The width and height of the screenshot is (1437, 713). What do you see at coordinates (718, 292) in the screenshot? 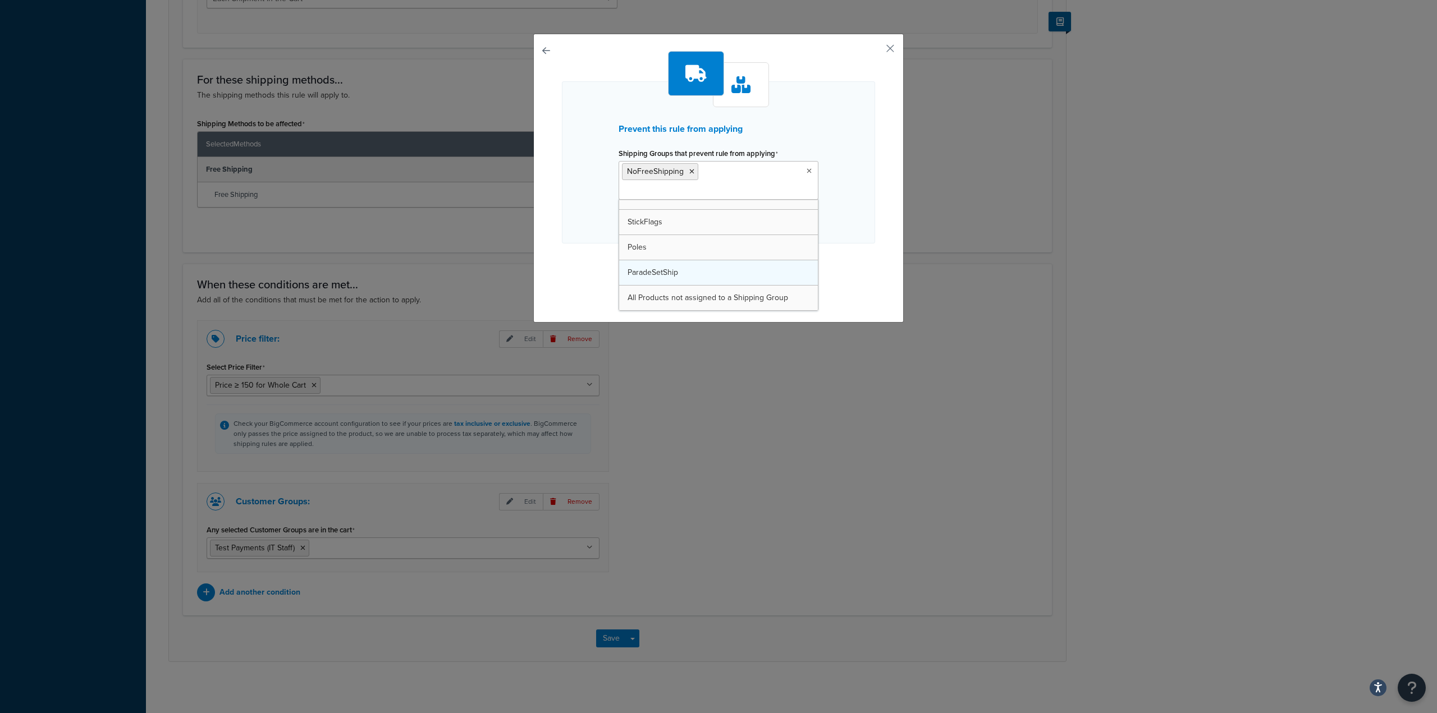
I see `p: Condition 1 of 1` at bounding box center [718, 292].